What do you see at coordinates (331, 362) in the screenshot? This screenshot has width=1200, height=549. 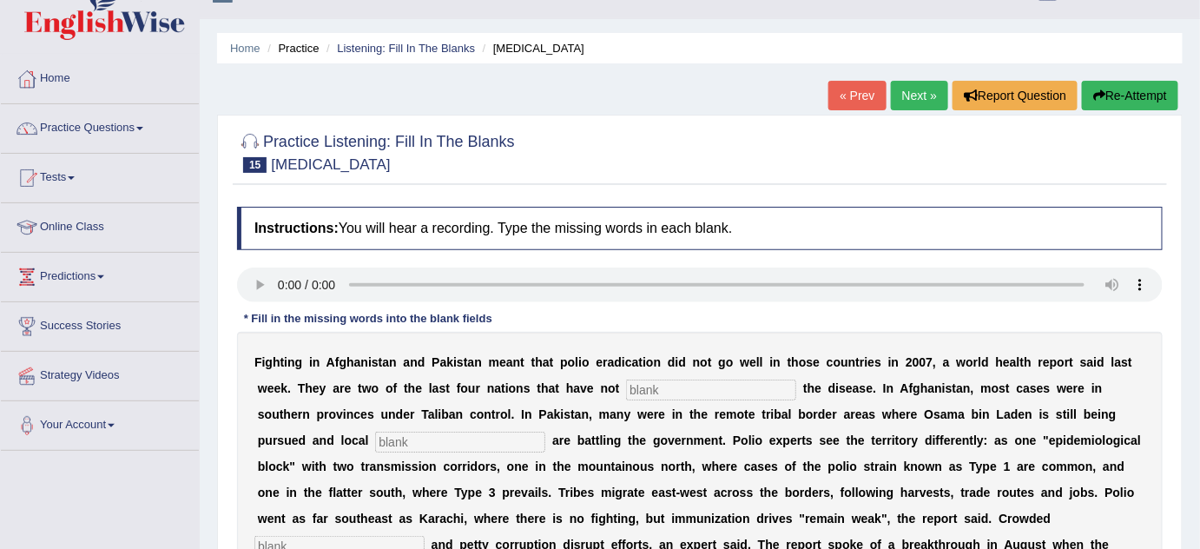 I see `b: A` at bounding box center [331, 362].